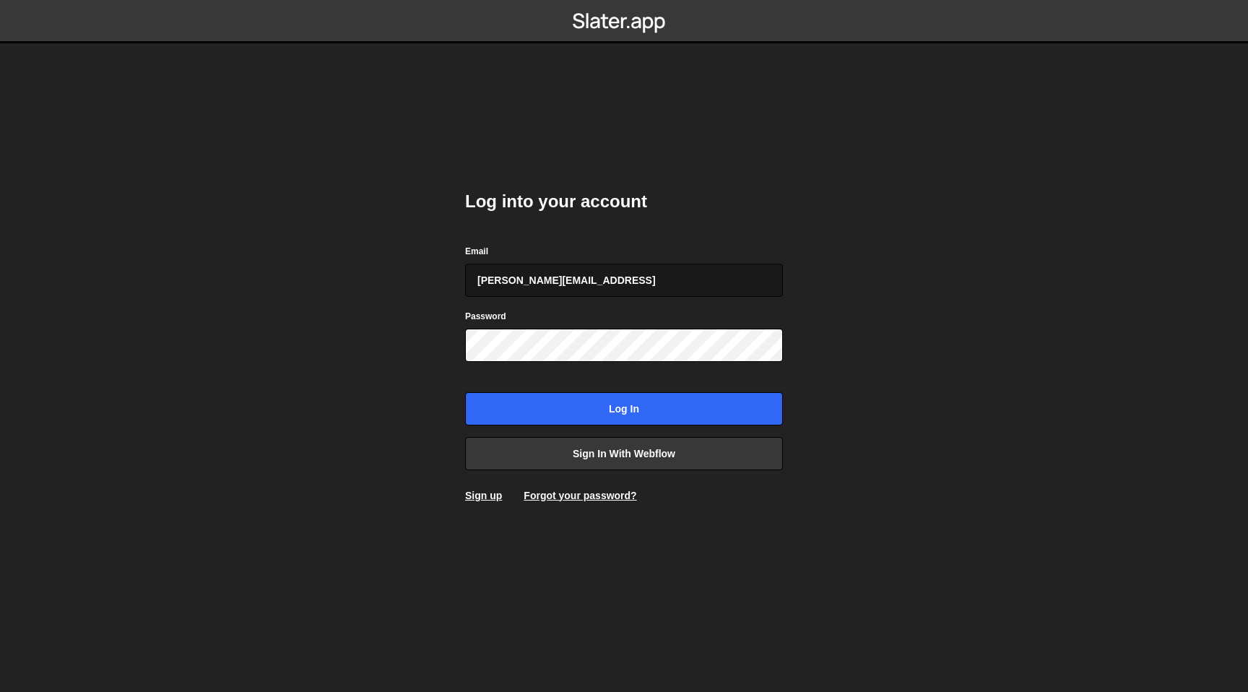 This screenshot has height=692, width=1248. I want to click on a: Sign up, so click(483, 495).